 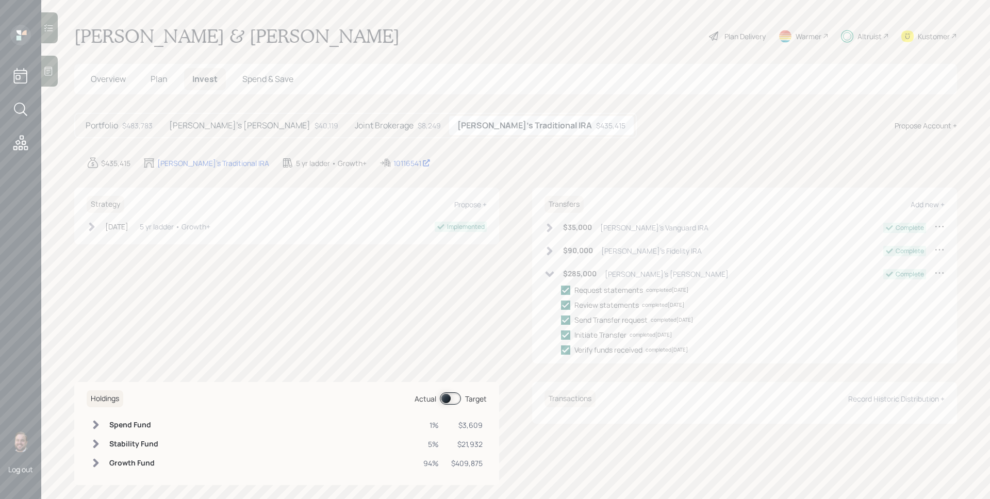 What do you see at coordinates (466, 444) in the screenshot?
I see `div: $21,932` at bounding box center [466, 444].